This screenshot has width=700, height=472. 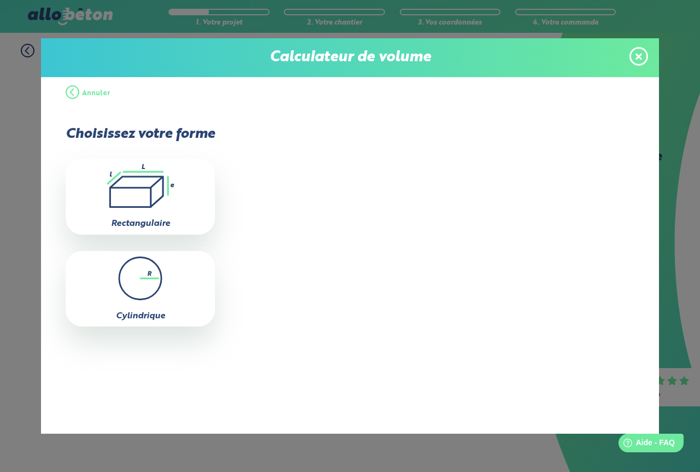 I want to click on span: Aide - FAQ, so click(x=52, y=13).